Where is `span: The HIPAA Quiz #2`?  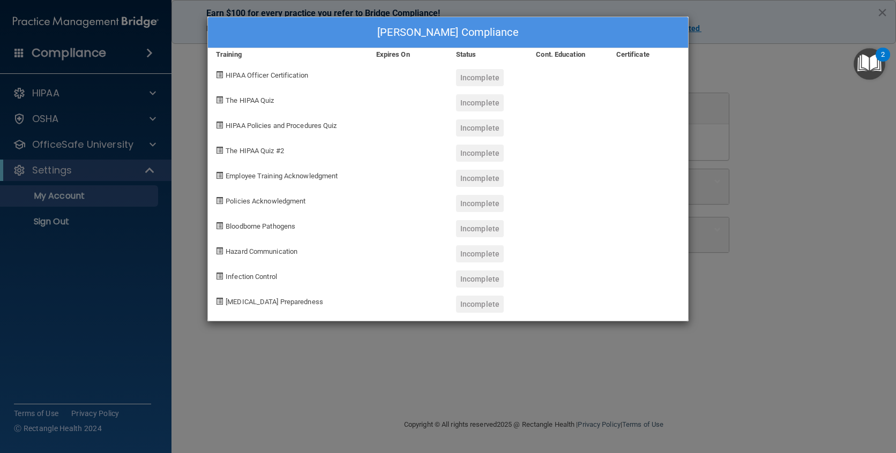 span: The HIPAA Quiz #2 is located at coordinates (255, 151).